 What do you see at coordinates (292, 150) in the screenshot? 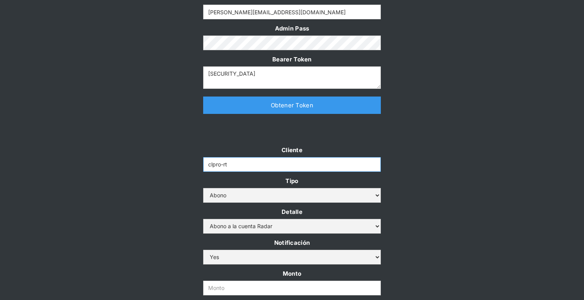
I see `label: Cliente` at bounding box center [292, 150].